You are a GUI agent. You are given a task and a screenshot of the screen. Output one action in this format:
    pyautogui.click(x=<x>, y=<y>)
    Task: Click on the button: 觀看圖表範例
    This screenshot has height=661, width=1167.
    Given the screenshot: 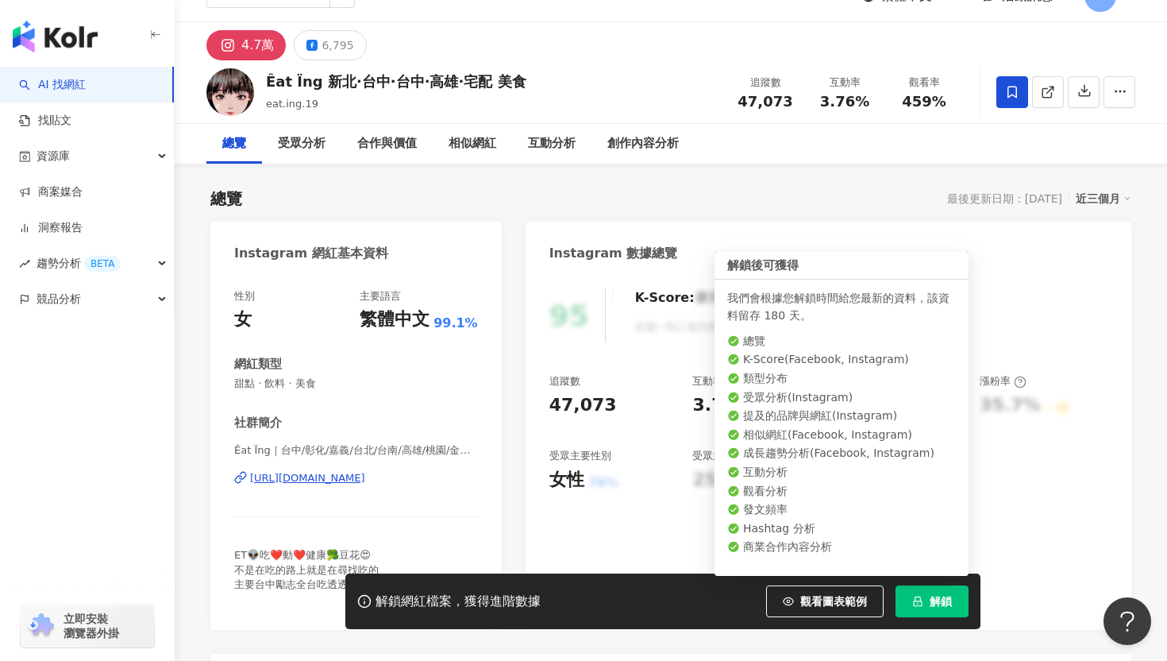 What is the action you would take?
    pyautogui.click(x=825, y=601)
    